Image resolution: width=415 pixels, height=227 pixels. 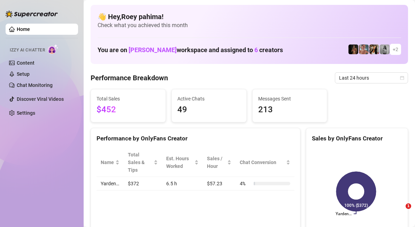 What do you see at coordinates (25, 63) in the screenshot?
I see `a: Content` at bounding box center [25, 63].